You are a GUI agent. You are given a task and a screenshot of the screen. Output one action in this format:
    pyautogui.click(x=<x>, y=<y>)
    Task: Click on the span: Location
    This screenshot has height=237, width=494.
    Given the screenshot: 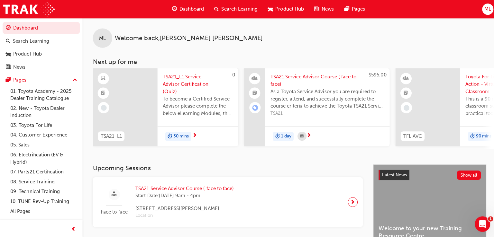 What is the action you would take?
    pyautogui.click(x=184, y=215)
    